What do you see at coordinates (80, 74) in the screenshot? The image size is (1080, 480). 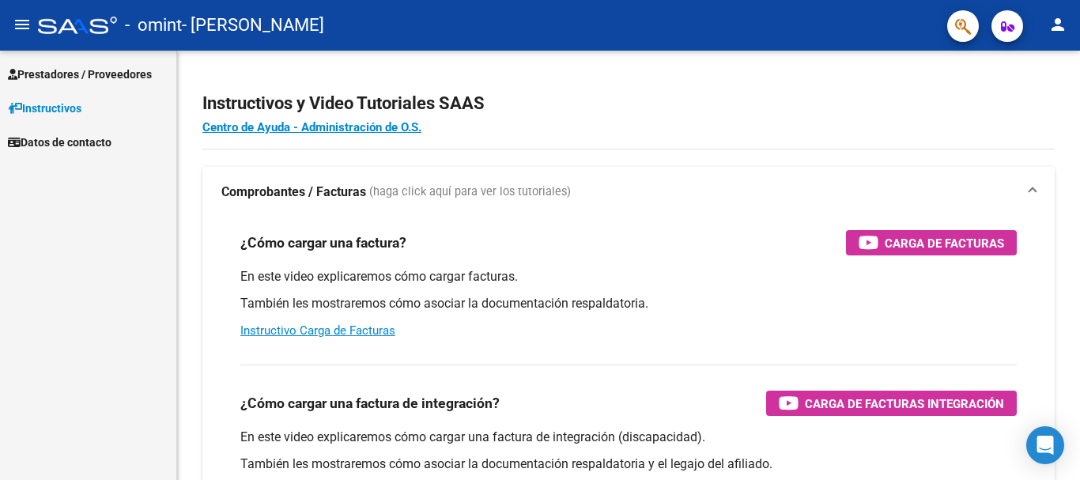 I see `span: Prestadores / Proveedores` at bounding box center [80, 74].